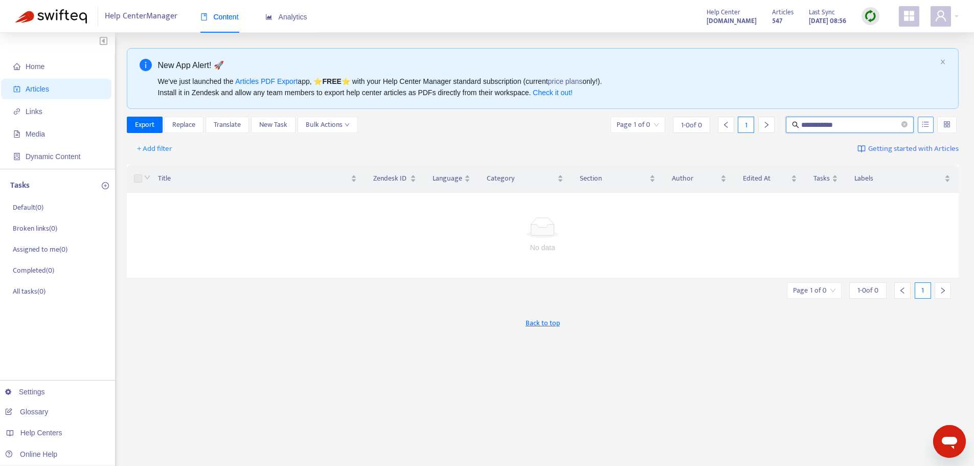  What do you see at coordinates (51, 16) in the screenshot?
I see `img: Swifteq` at bounding box center [51, 16].